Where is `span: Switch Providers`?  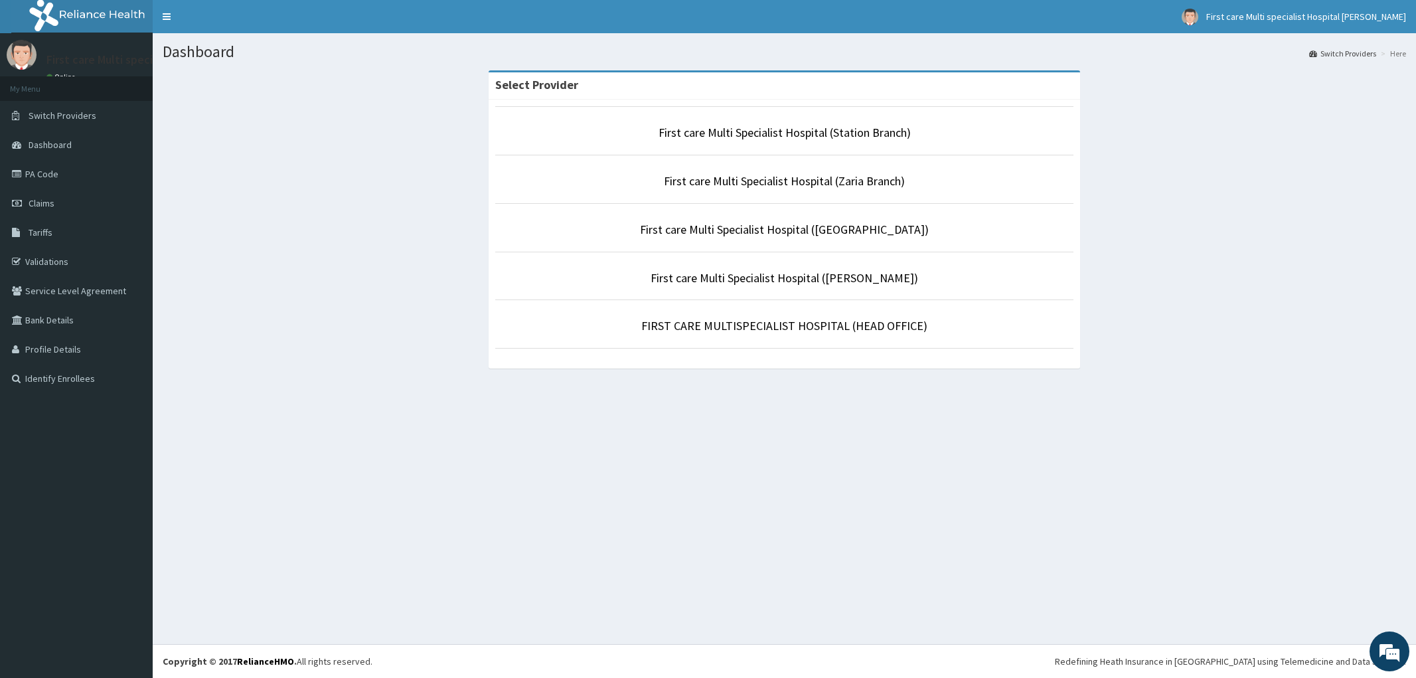
span: Switch Providers is located at coordinates (62, 115).